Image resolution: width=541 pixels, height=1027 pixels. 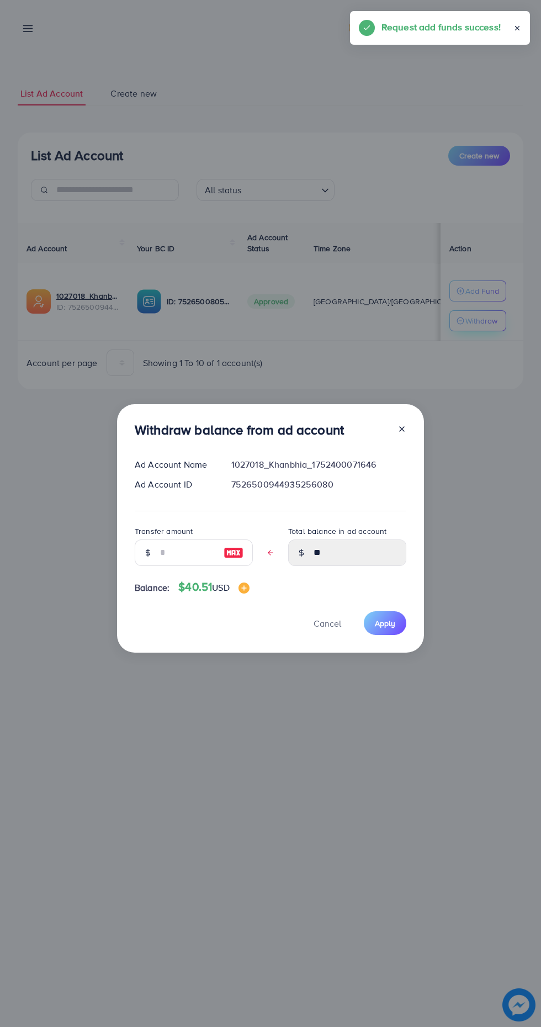 What do you see at coordinates (319, 464) in the screenshot?
I see `div: 1027018_Khanbhia_1752400071646` at bounding box center [319, 464].